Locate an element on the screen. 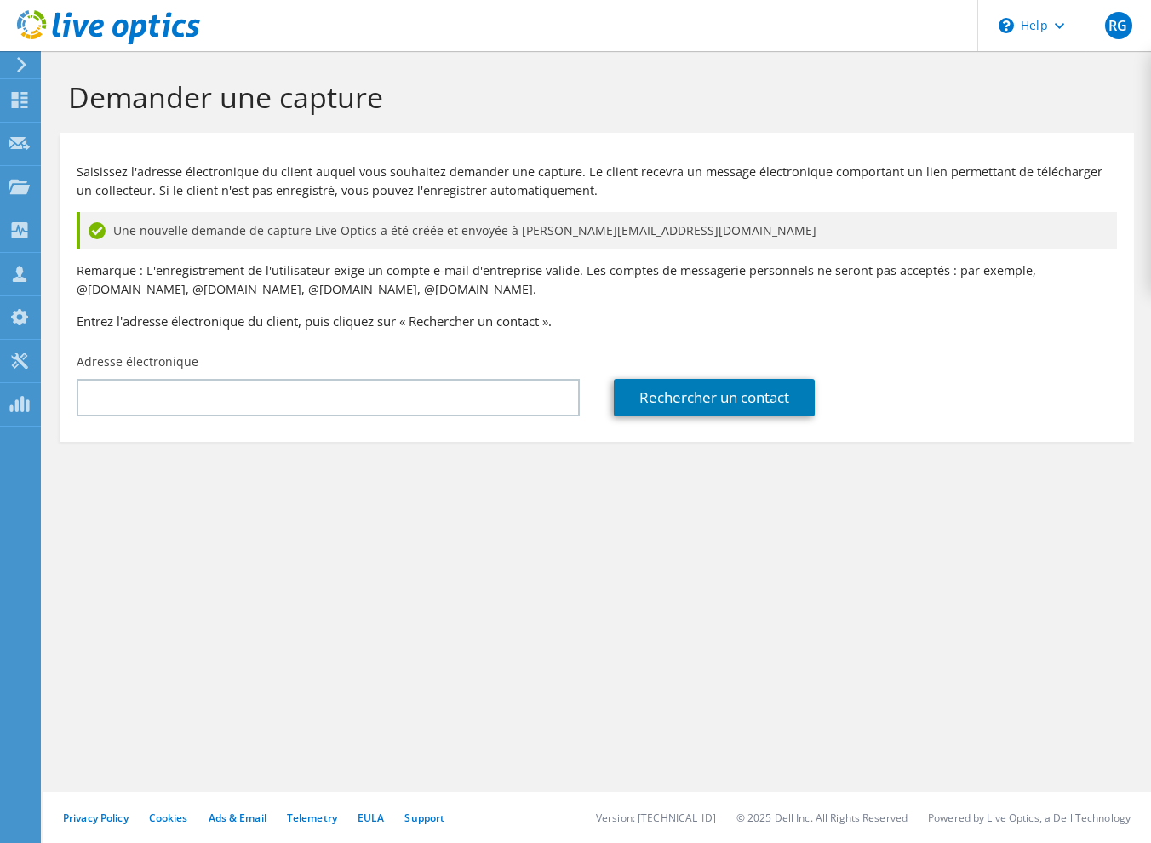  span: RG is located at coordinates (1118, 26).